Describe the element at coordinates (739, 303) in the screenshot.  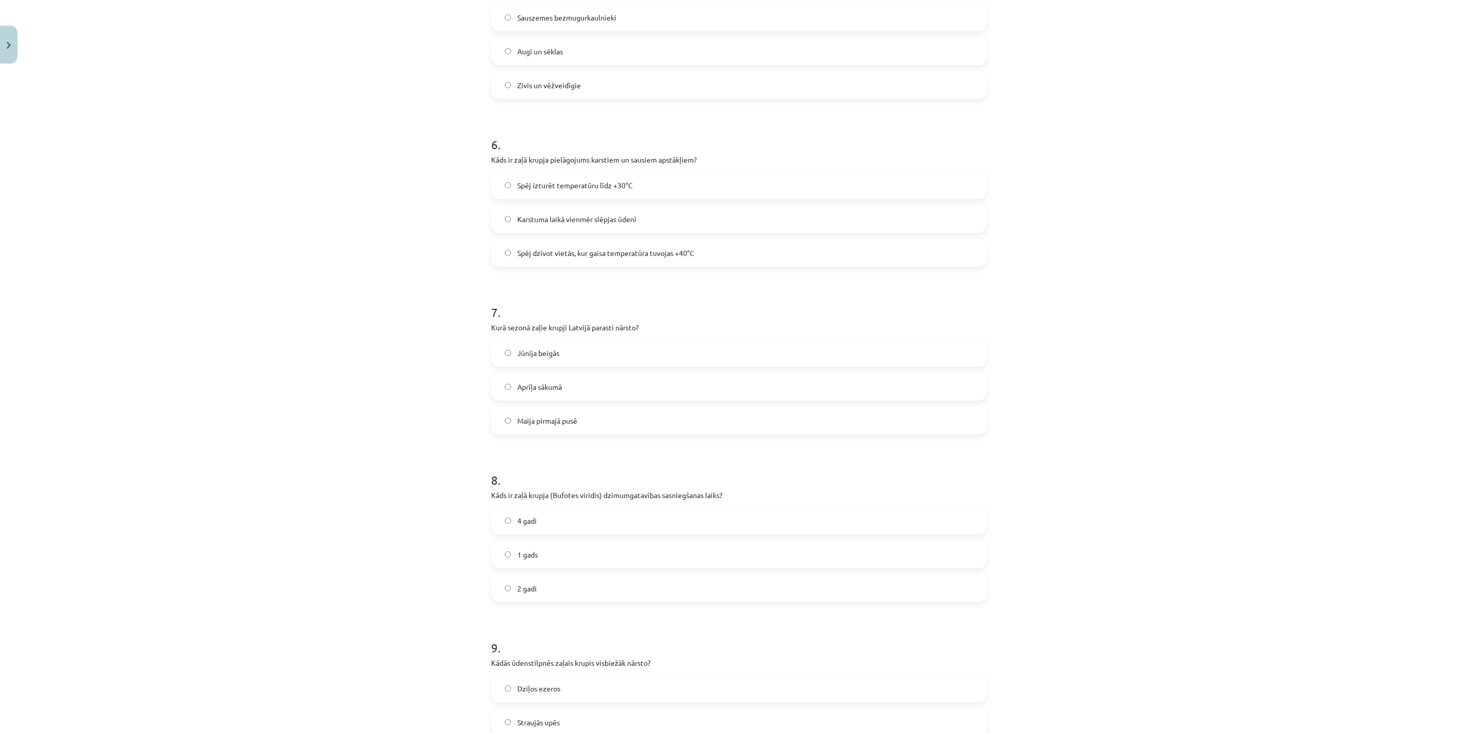
I see `h1: 7 .` at that location.